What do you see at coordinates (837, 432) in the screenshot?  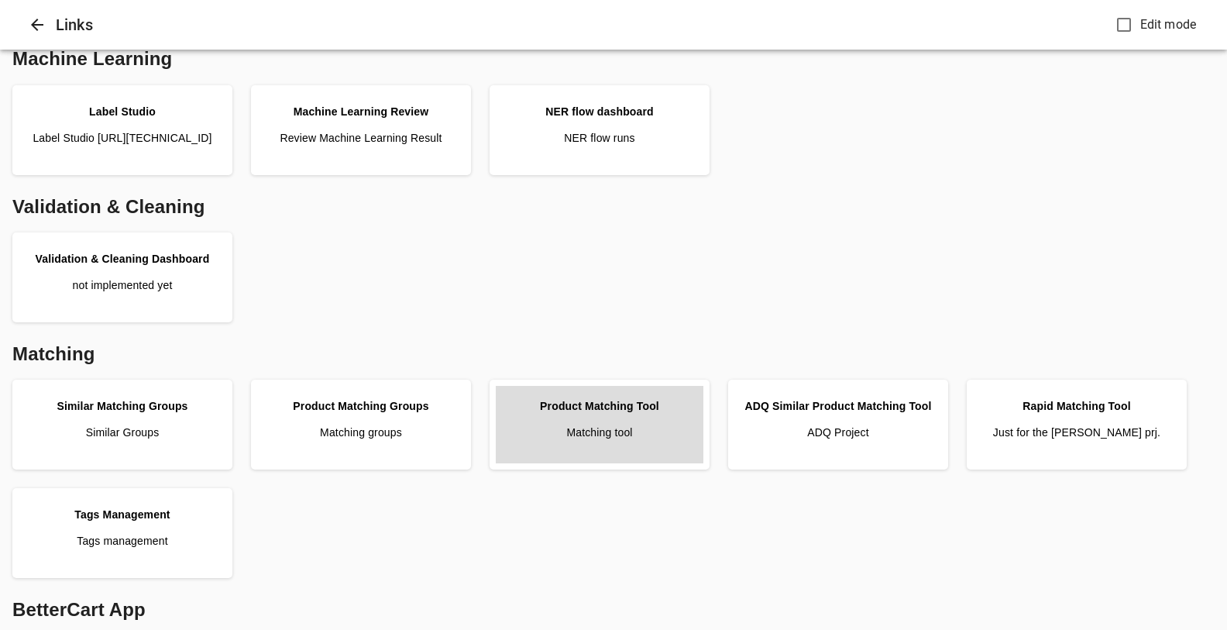 I see `p: ADQ Project` at bounding box center [837, 432].